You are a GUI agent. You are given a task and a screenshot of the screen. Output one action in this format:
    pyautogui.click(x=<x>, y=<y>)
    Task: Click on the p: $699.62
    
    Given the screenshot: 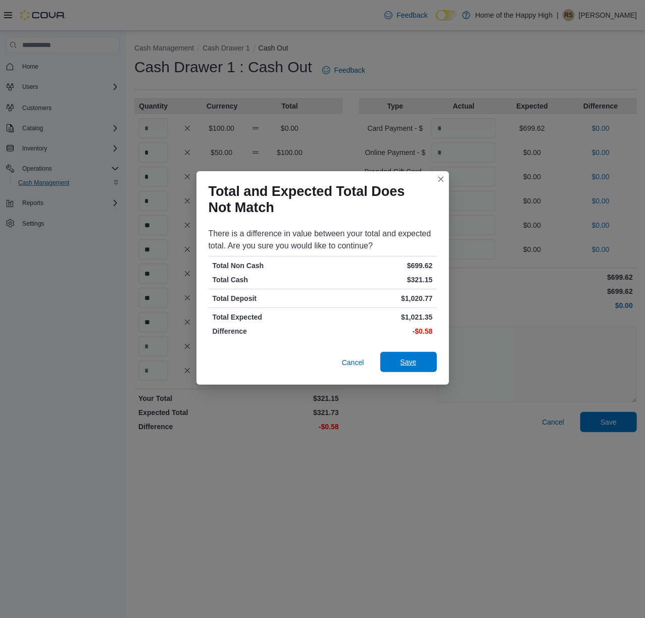 What is the action you would take?
    pyautogui.click(x=379, y=266)
    